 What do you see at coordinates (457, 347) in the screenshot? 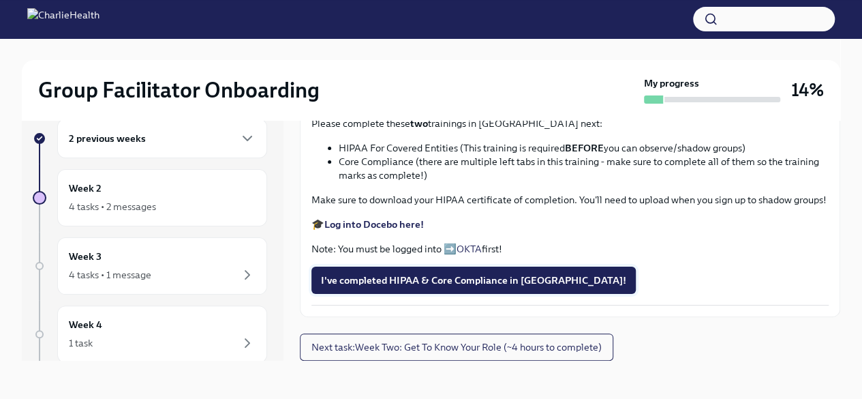
I see `span: Next task : Week Two: Get To Know Your Role (~4 hours to complete)` at bounding box center [457, 347].